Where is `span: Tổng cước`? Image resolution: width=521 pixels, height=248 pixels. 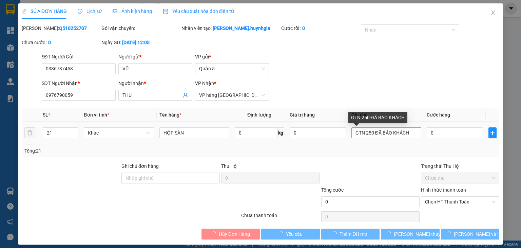 span: Tổng cước is located at coordinates (332, 190).